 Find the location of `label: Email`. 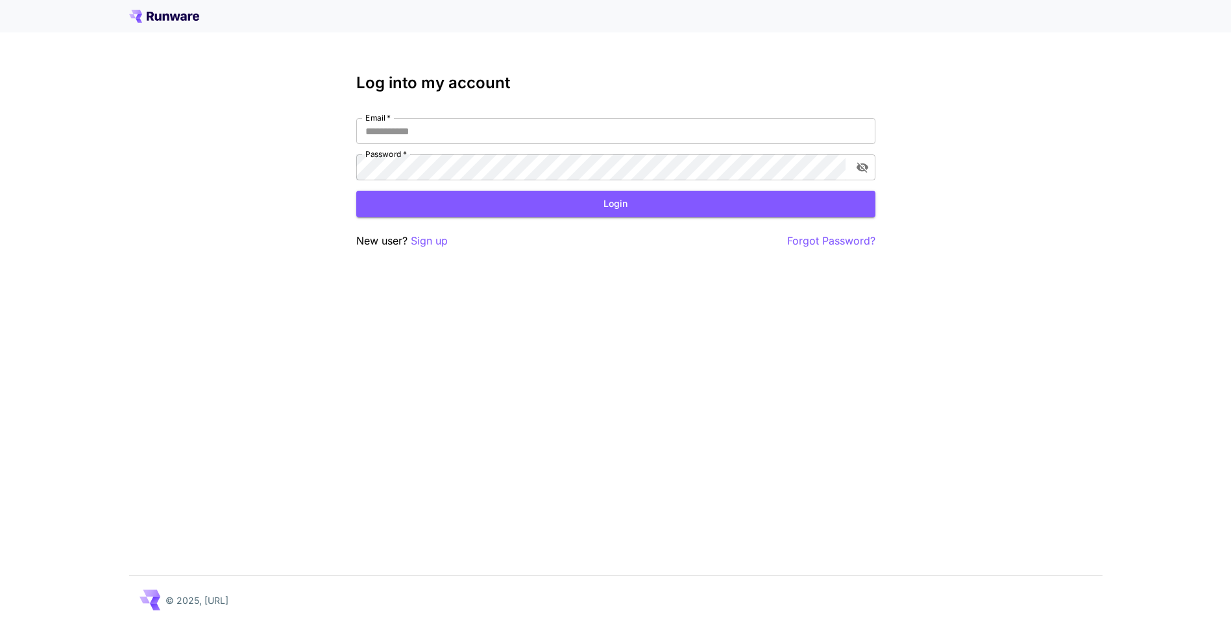

label: Email is located at coordinates (378, 117).